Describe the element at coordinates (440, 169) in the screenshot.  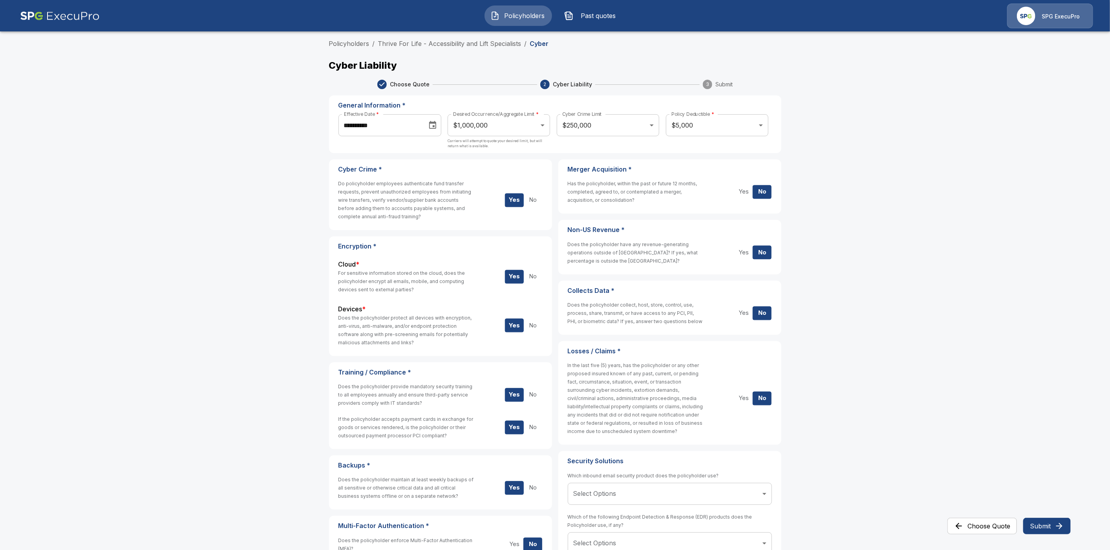
I see `p: Cyber Crime *` at that location.